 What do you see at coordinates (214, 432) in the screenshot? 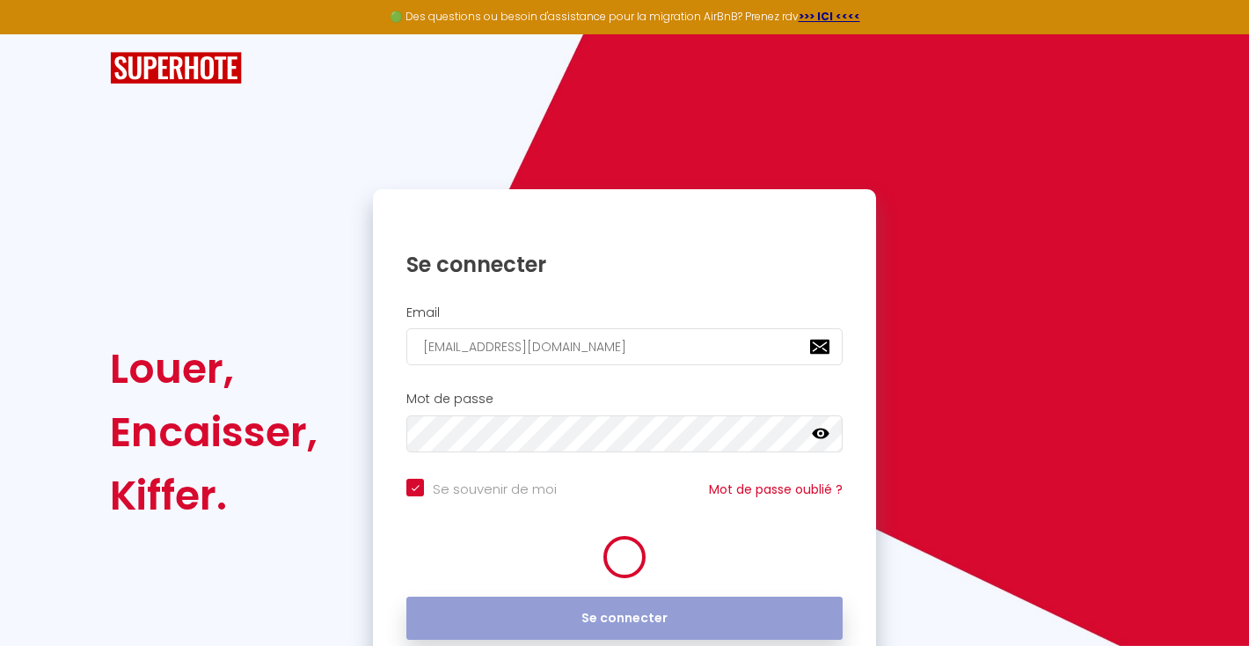
I see `div: Encaisser,` at bounding box center [214, 432].